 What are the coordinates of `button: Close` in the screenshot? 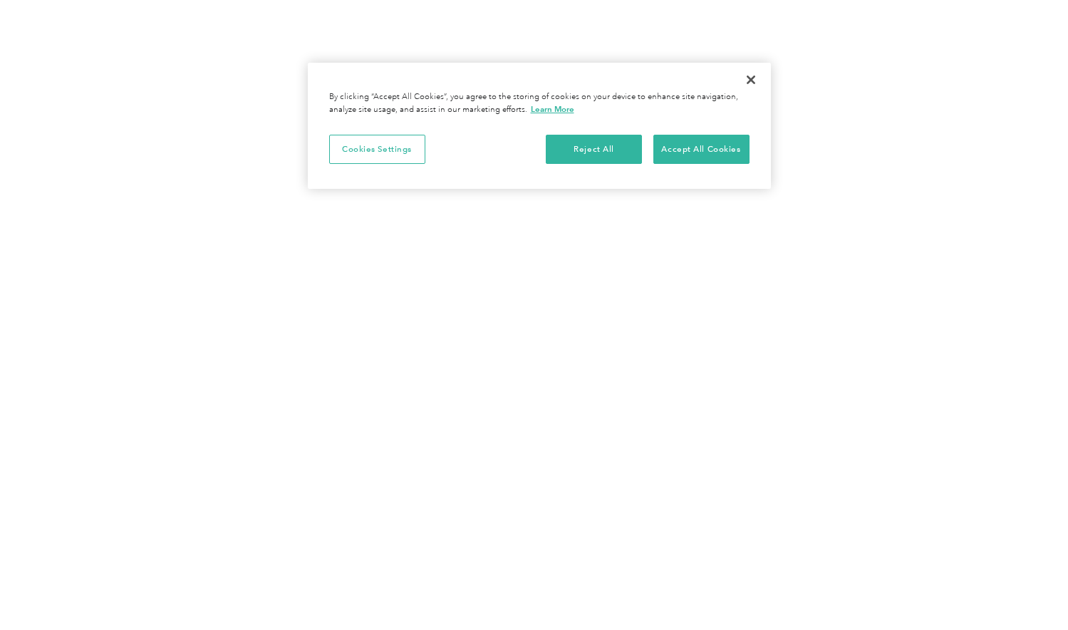 It's located at (751, 80).